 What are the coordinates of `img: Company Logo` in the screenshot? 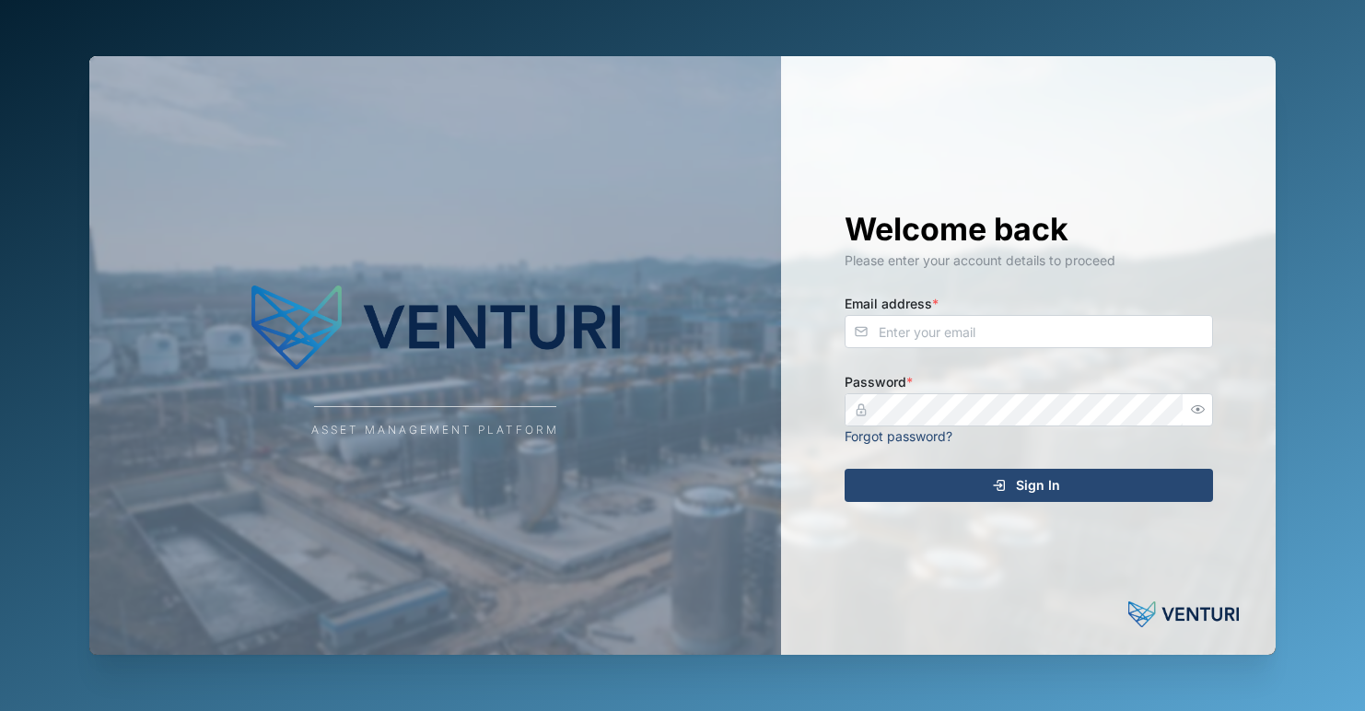 It's located at (436, 327).